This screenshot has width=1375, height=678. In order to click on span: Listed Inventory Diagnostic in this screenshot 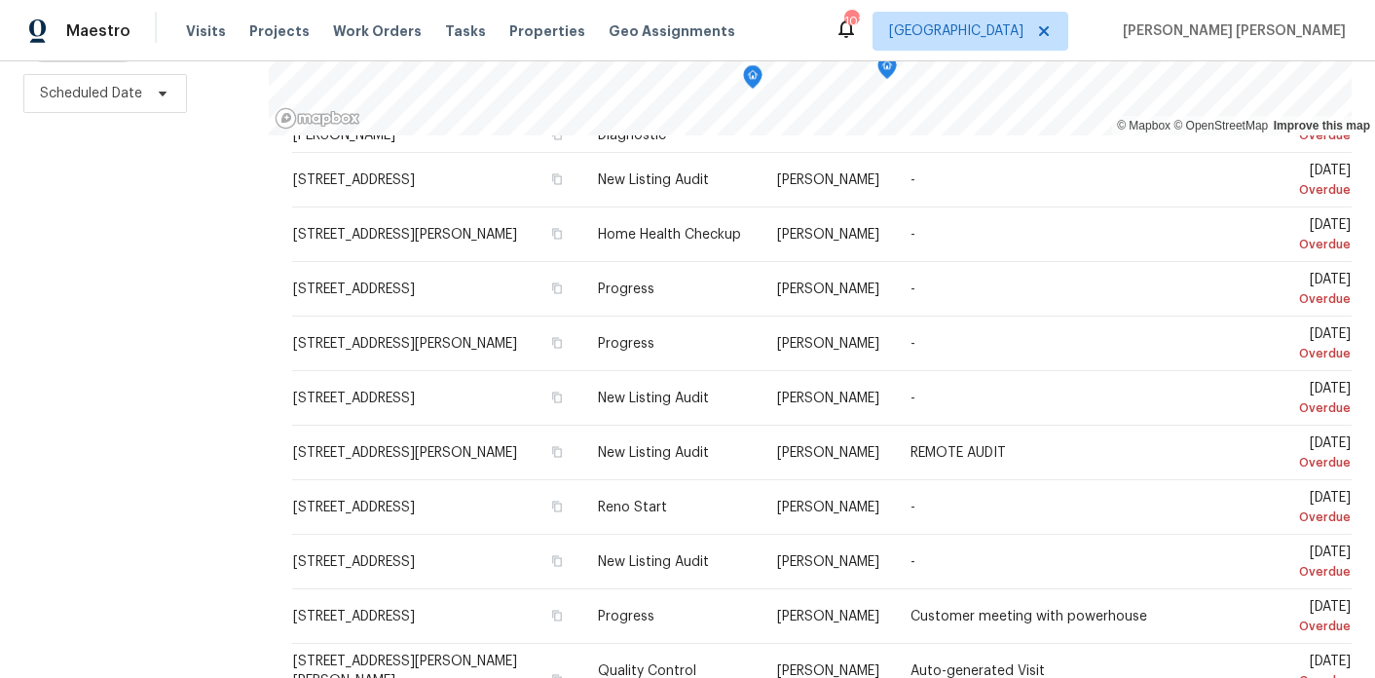, I will do `click(650, 126)`.